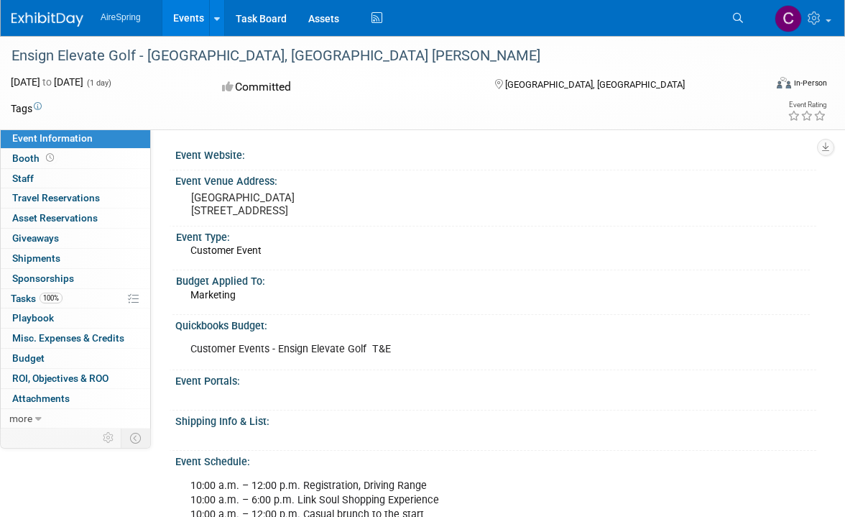 The image size is (845, 517). I want to click on a: Budget, so click(75, 358).